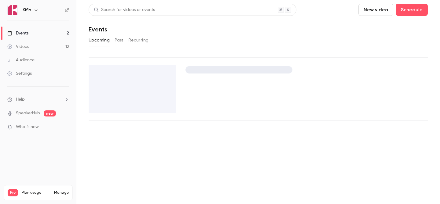  Describe the element at coordinates (99, 40) in the screenshot. I see `button: Upcoming` at that location.